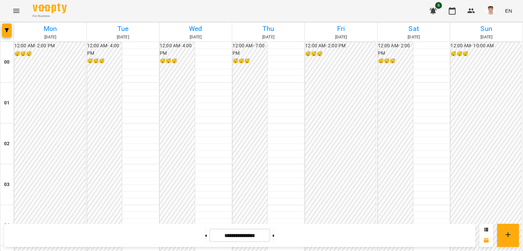  I want to click on h6: Sat, so click(414, 29).